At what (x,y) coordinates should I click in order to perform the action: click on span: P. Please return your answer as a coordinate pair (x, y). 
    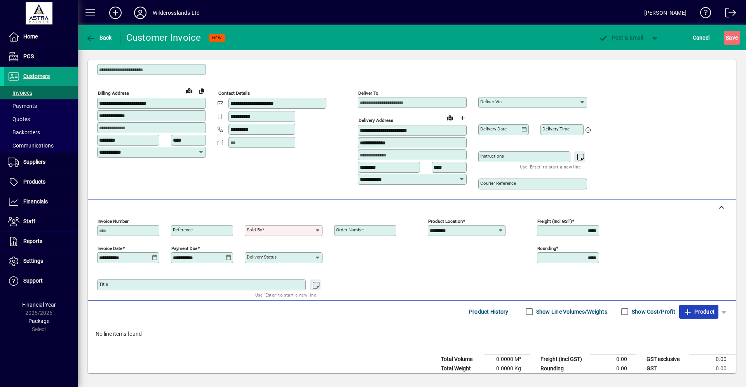
    Looking at the image, I should click on (613, 38).